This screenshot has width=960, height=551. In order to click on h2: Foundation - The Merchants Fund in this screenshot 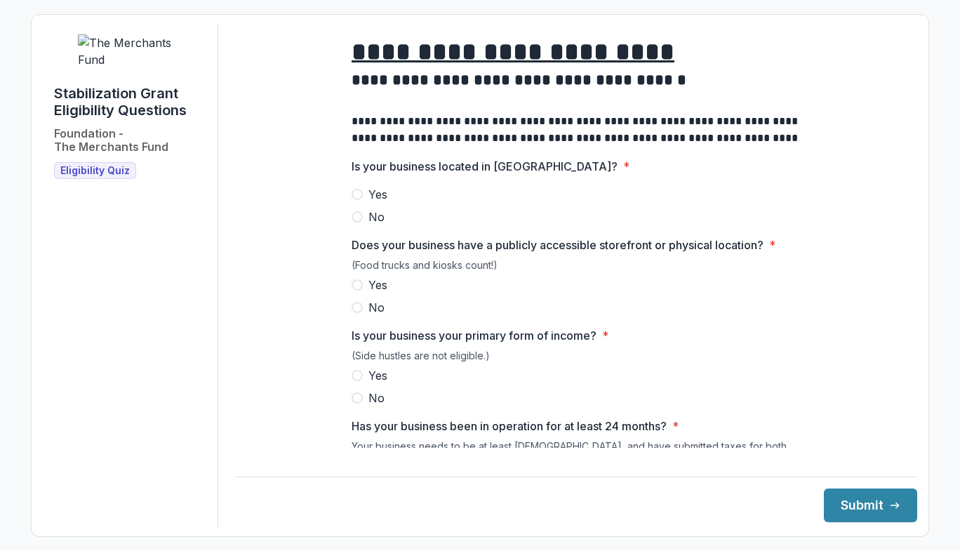, I will do `click(111, 140)`.